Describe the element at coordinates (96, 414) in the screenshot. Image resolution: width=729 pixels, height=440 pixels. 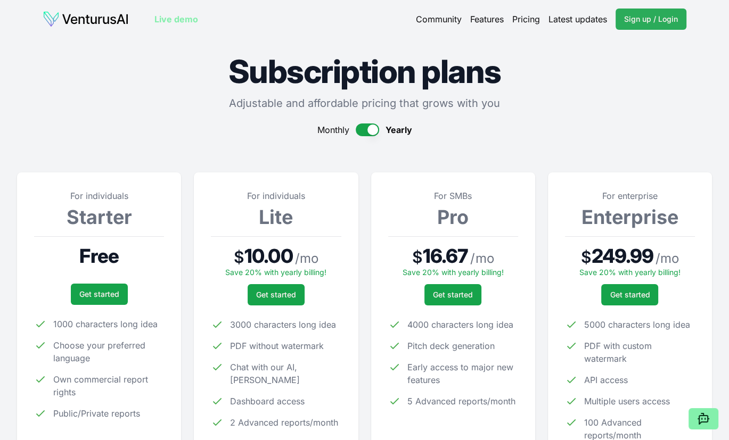
I see `span: Public/Private reports` at that location.